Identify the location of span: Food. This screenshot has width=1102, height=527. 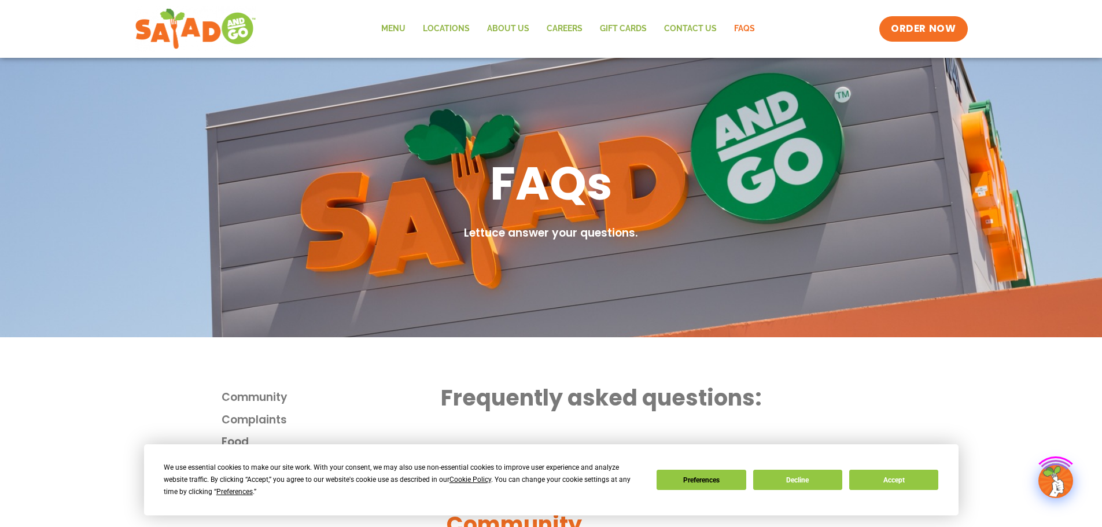
(235, 442).